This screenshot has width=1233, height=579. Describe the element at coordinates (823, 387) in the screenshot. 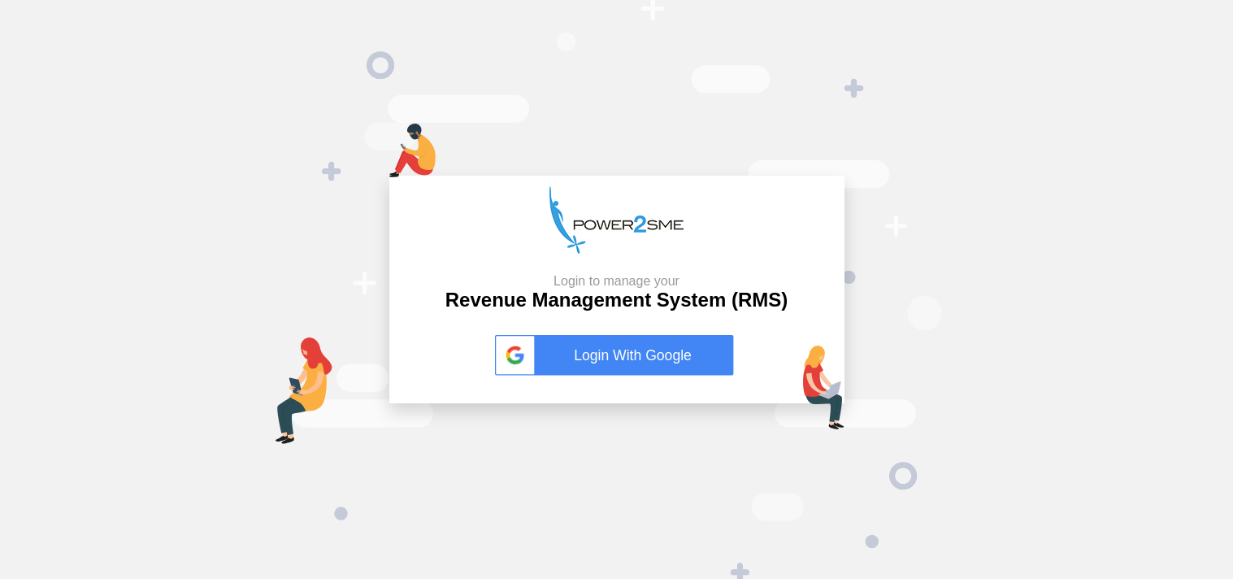

I see `img: lap-login.png` at that location.